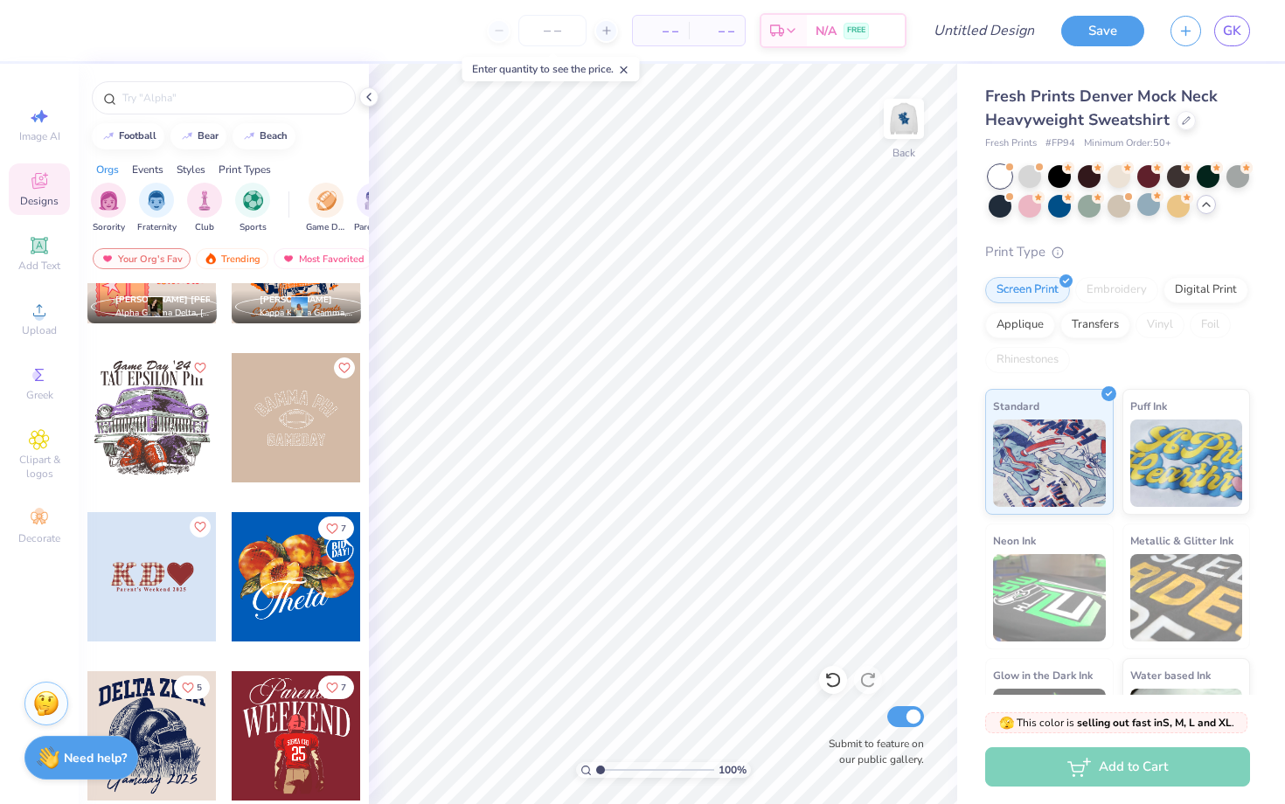 This screenshot has width=1285, height=804. I want to click on div: filter for Game Day, so click(326, 208).